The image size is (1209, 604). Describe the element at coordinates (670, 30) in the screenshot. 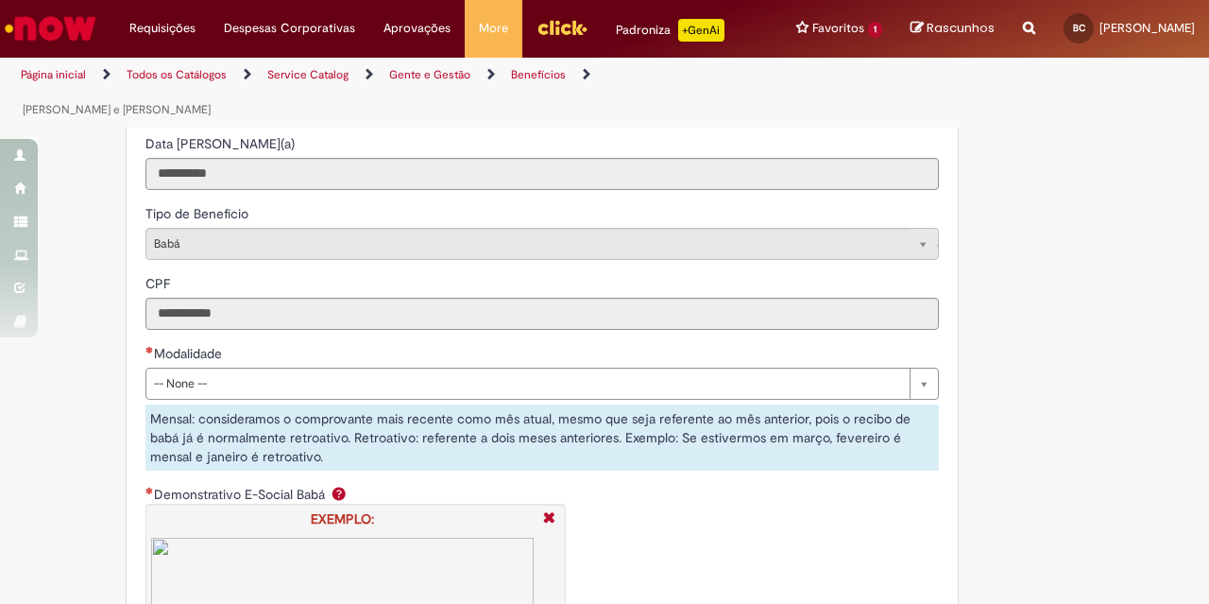

I see `div: Padroniza` at that location.